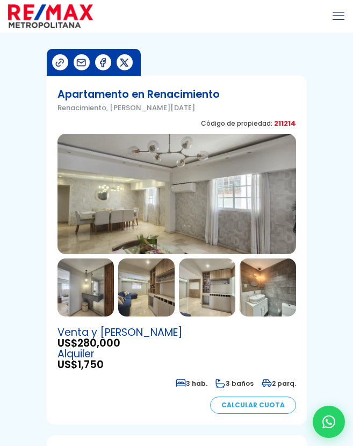  Describe the element at coordinates (253, 405) in the screenshot. I see `a: Calcular Cuota` at that location.